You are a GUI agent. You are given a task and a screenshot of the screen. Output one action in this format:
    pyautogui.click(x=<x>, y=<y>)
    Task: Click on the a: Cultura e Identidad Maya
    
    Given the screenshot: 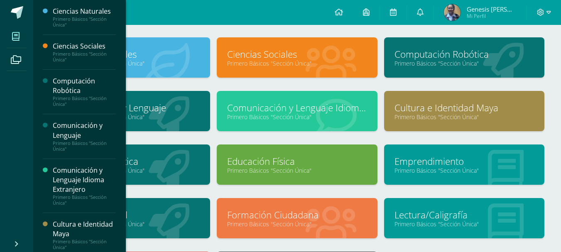 What is the action you would take?
    pyautogui.click(x=464, y=107)
    